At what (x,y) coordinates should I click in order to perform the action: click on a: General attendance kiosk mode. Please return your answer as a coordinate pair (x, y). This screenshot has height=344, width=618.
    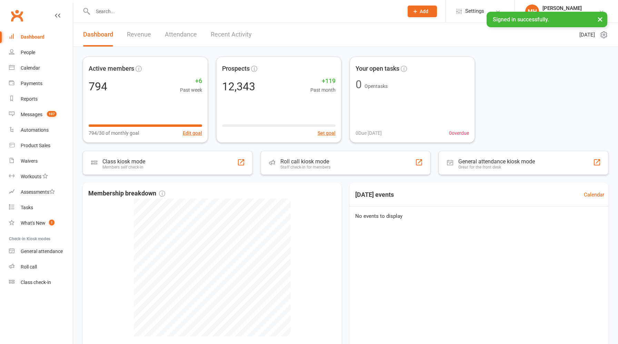
    Looking at the image, I should click on (41, 251).